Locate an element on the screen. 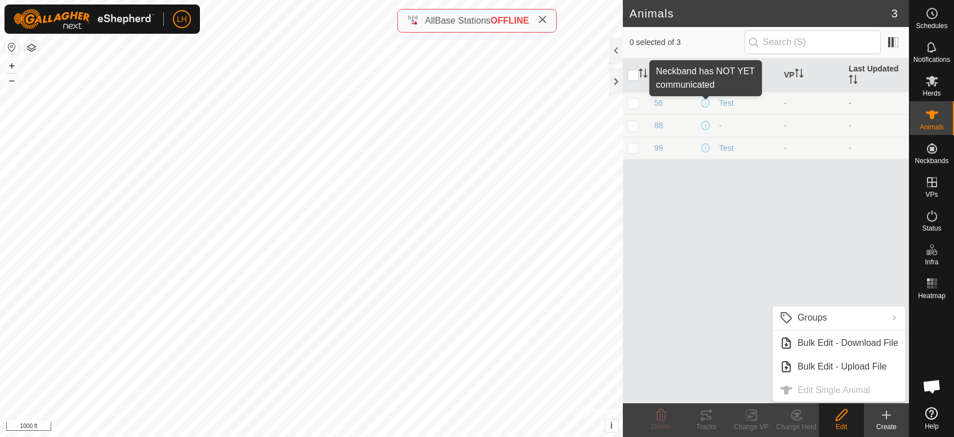 This screenshot has width=954, height=437. span: Animals is located at coordinates (931, 127).